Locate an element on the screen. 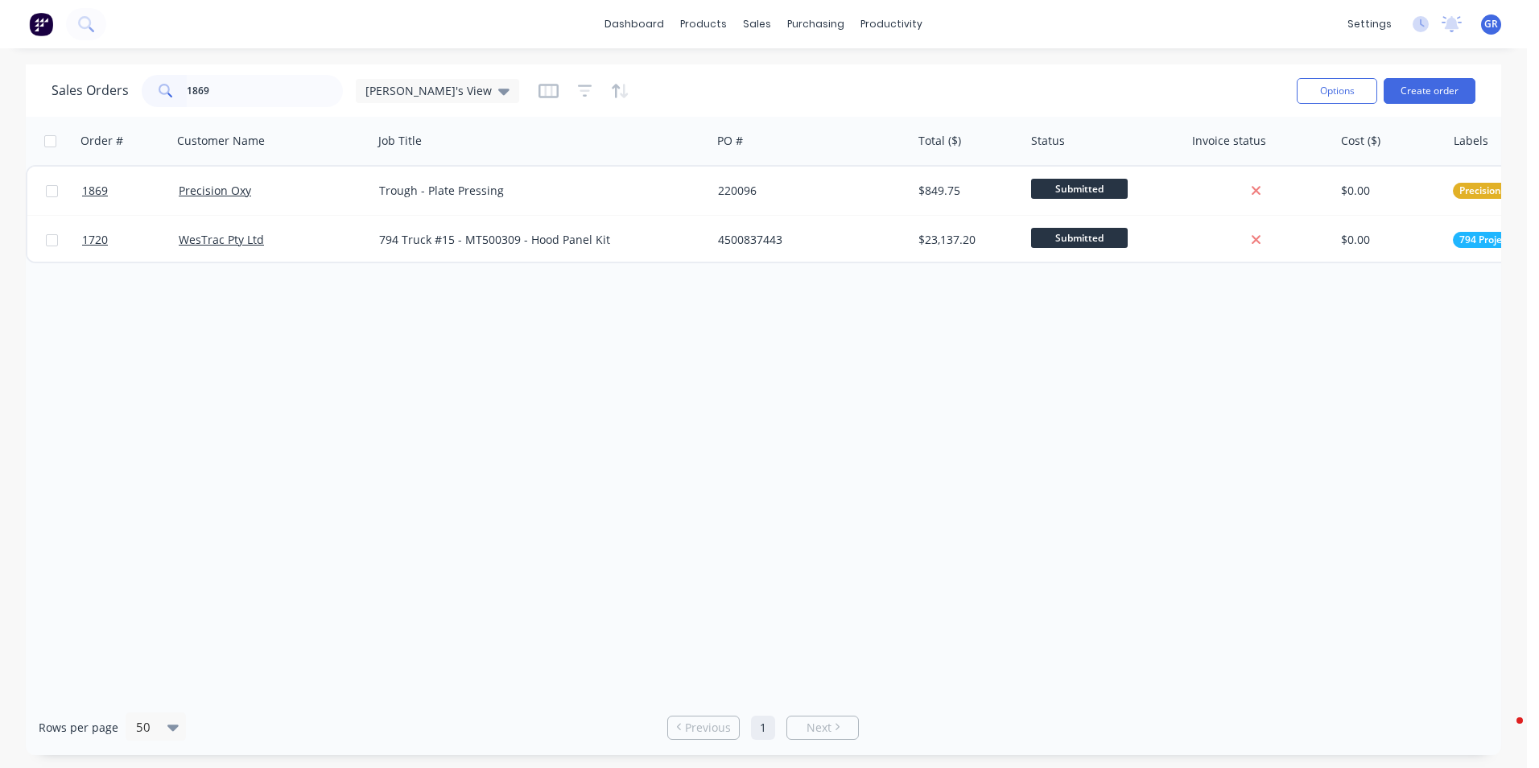  button: Options is located at coordinates (1337, 91).